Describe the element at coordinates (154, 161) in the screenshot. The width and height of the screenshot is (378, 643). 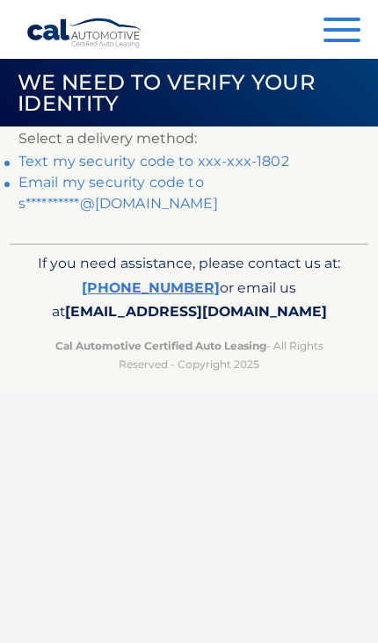
I see `a: Text my security code to xxx-xxx-1802` at that location.